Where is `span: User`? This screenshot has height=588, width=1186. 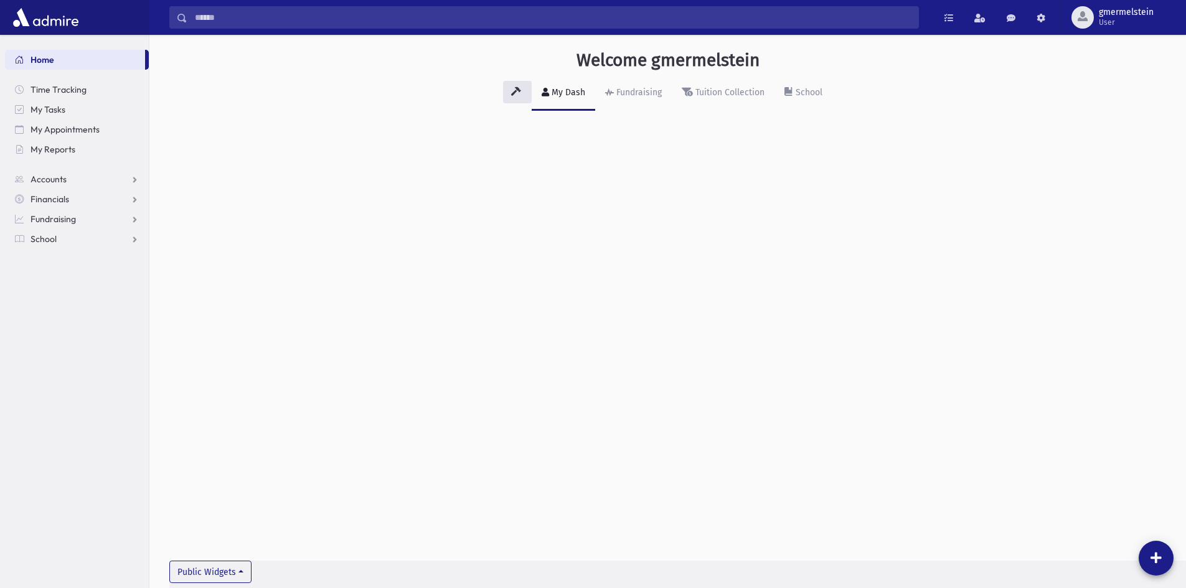 span: User is located at coordinates (1127, 22).